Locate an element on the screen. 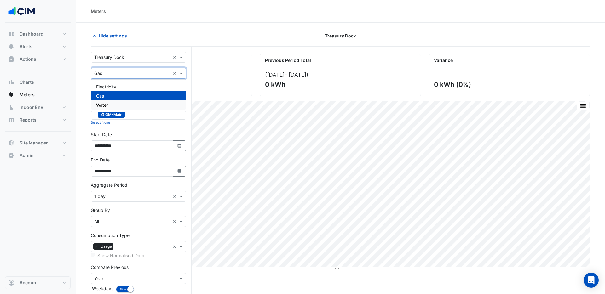 The height and width of the screenshot is (294, 605). button: Charts is located at coordinates (38, 82).